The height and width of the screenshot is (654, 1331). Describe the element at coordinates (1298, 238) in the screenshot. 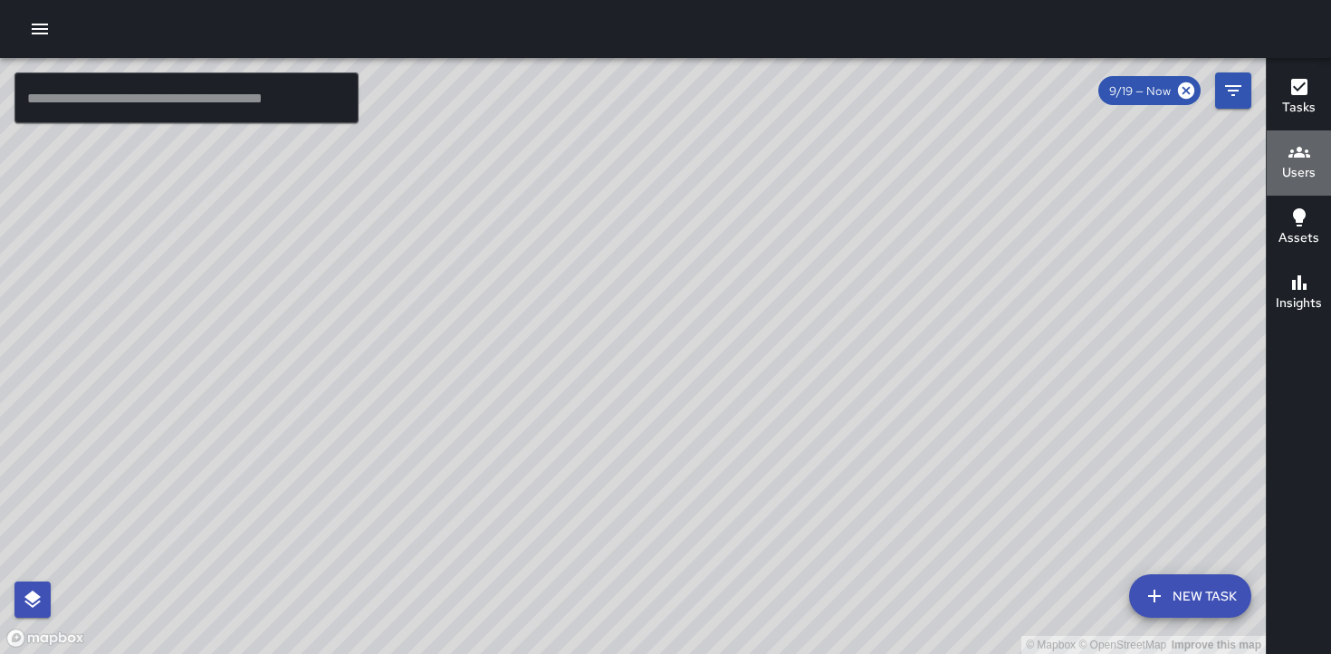

I see `h6: Assets` at that location.